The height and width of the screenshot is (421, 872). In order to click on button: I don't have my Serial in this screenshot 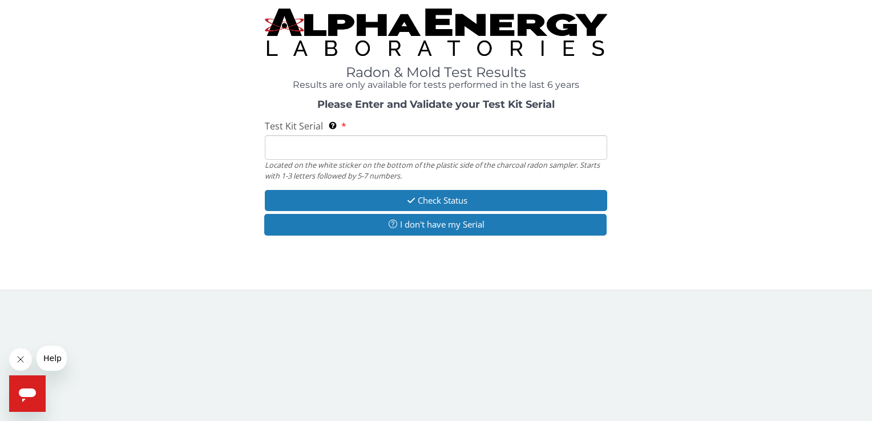, I will do `click(435, 224)`.